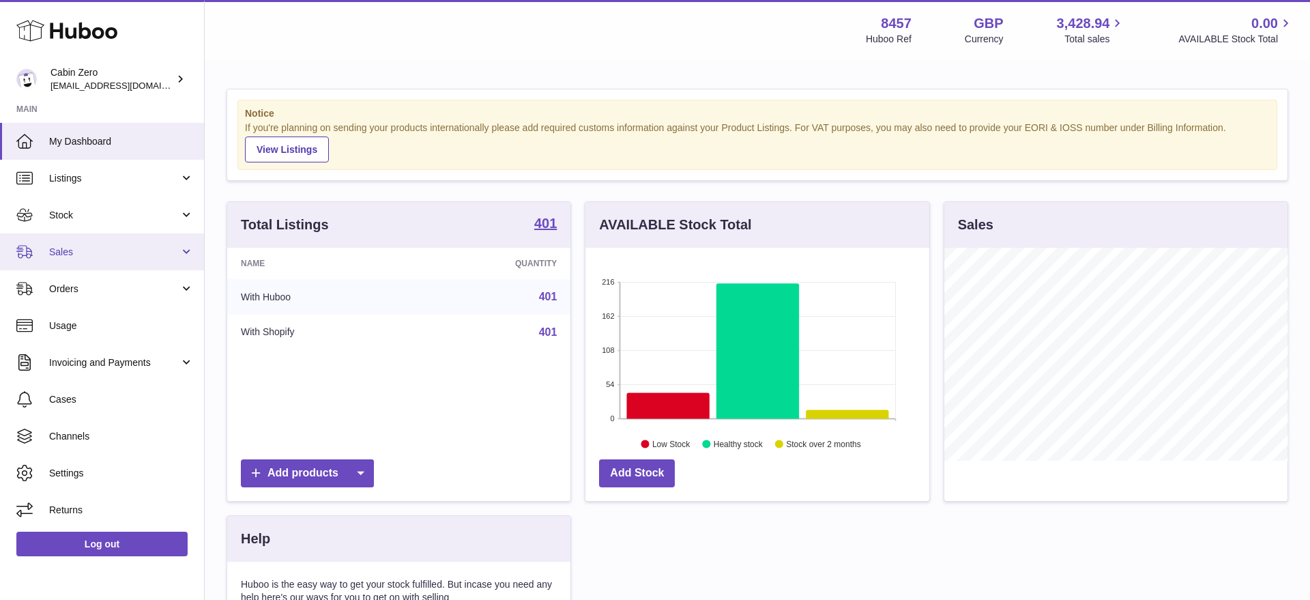 Image resolution: width=1310 pixels, height=600 pixels. Describe the element at coordinates (608, 282) in the screenshot. I see `text: 216` at that location.